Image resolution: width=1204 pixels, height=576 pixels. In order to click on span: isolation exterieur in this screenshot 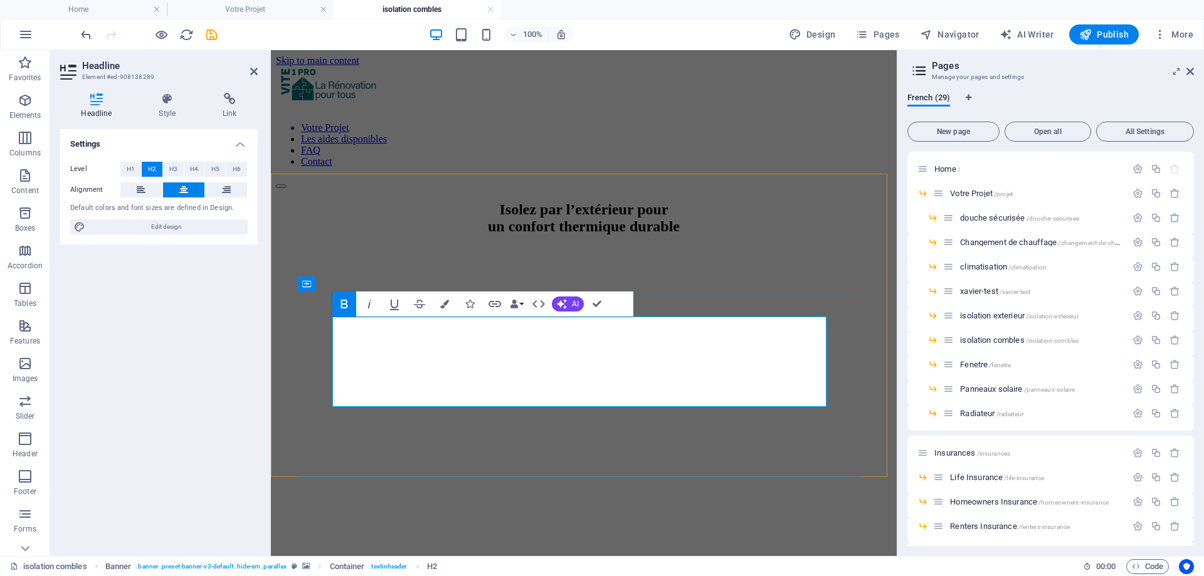, I will do `click(1019, 315)`.